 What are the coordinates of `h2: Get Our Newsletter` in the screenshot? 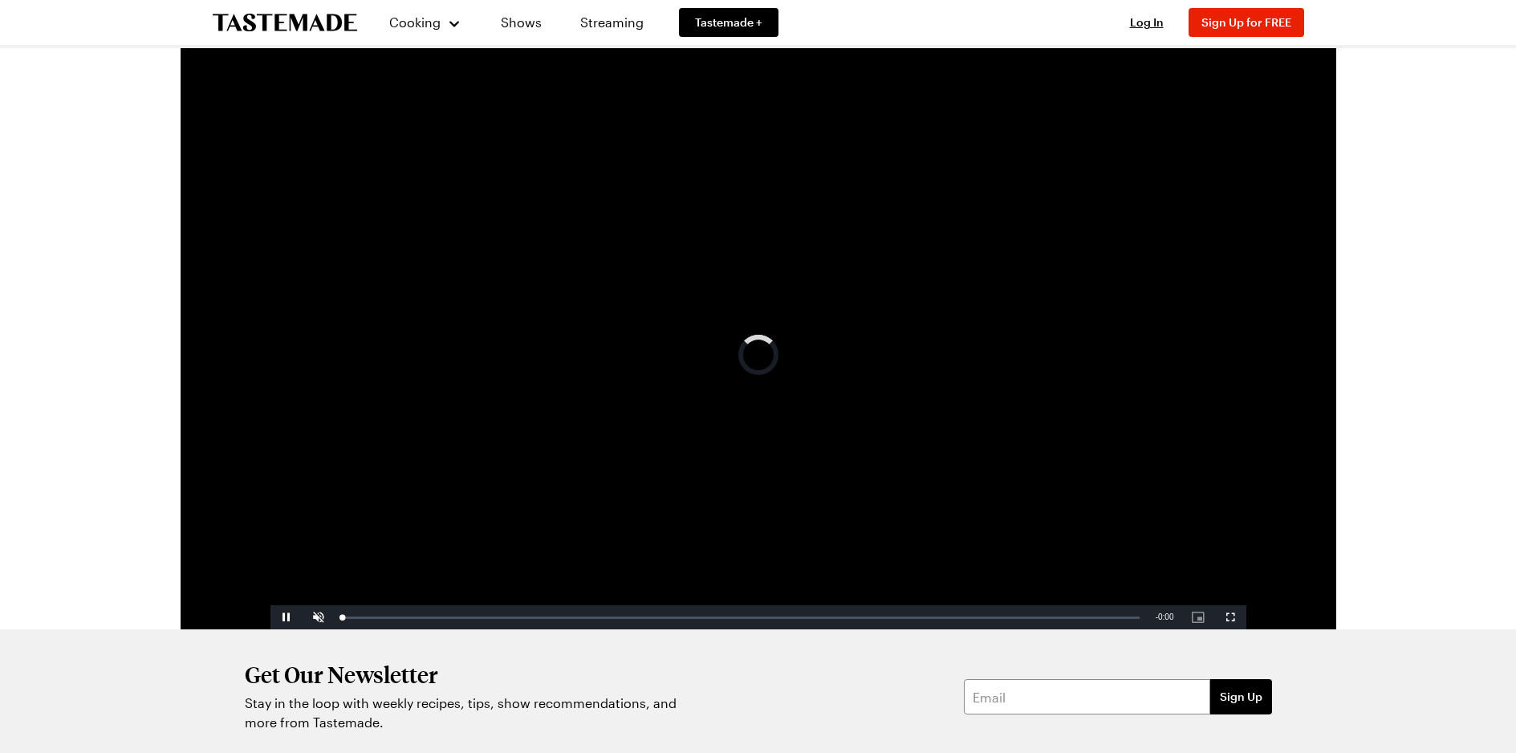 It's located at (466, 674).